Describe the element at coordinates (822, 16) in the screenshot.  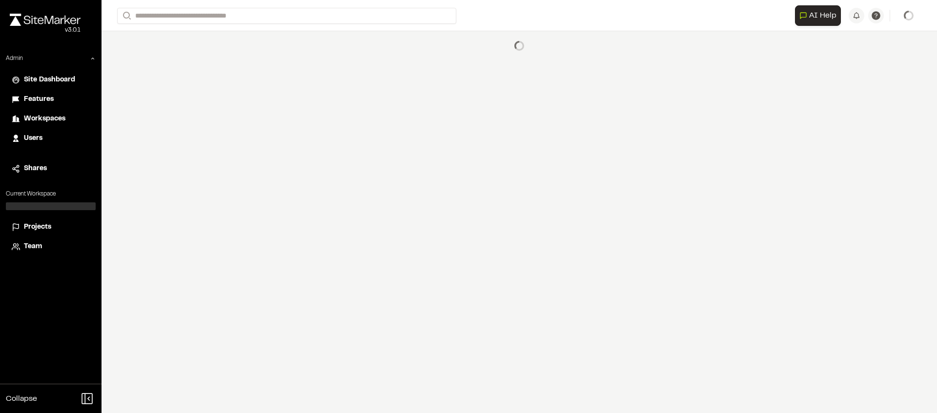
I see `span: AI Help` at that location.